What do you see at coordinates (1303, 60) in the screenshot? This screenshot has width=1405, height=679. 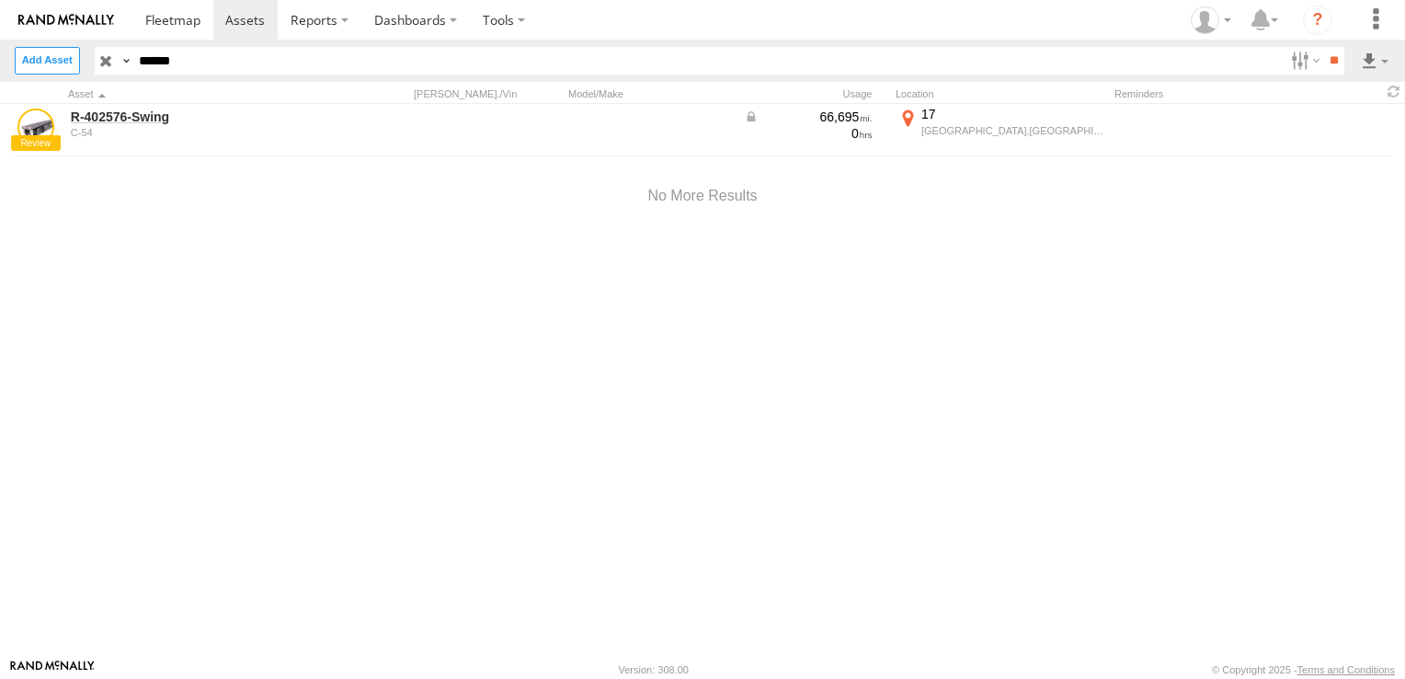 I see `label: Search Filter Options` at bounding box center [1303, 60].